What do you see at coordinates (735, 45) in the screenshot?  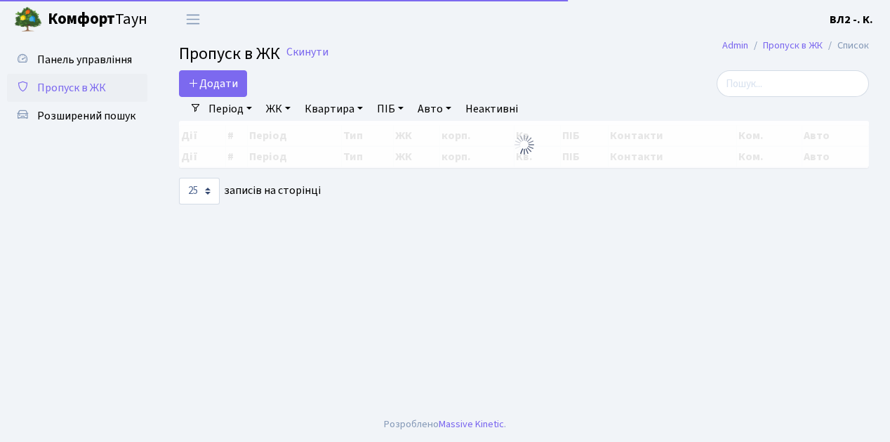 I see `a: Admin` at bounding box center [735, 45].